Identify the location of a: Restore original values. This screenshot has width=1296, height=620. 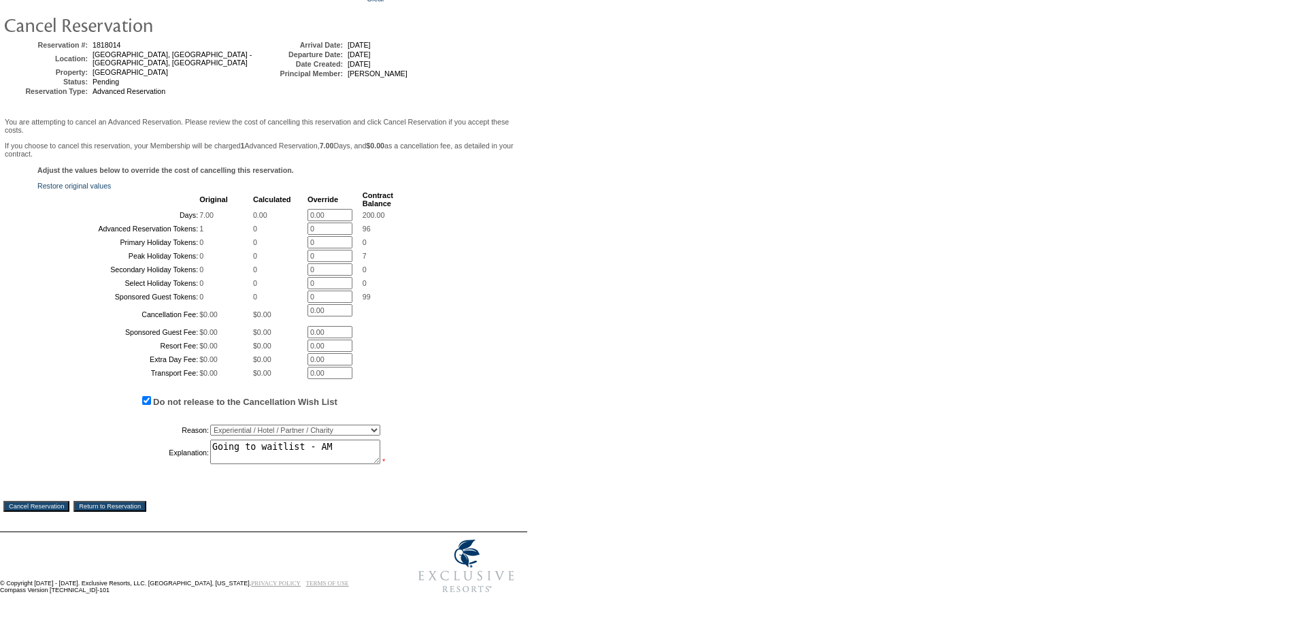
(74, 186).